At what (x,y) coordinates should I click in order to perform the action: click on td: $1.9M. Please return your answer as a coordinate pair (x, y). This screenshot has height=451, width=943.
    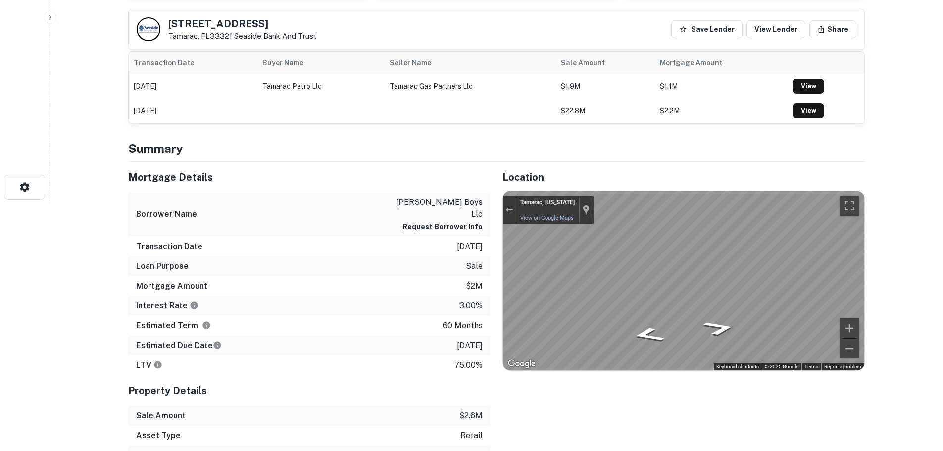
    Looking at the image, I should click on (605, 86).